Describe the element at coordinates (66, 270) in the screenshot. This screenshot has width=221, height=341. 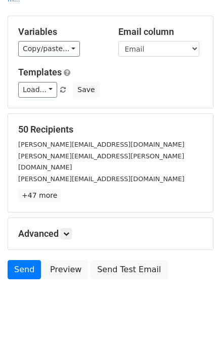
I see `a: Preview` at that location.